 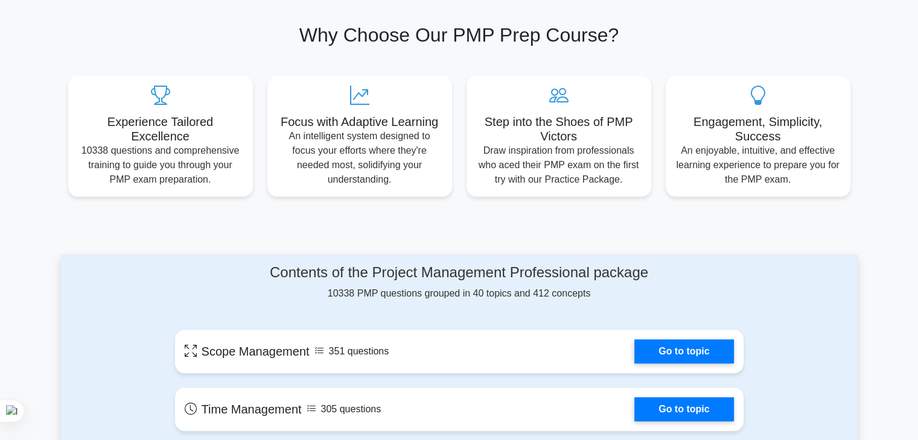 I want to click on h5: Step into the Shoes of PMP Victors, so click(x=559, y=129).